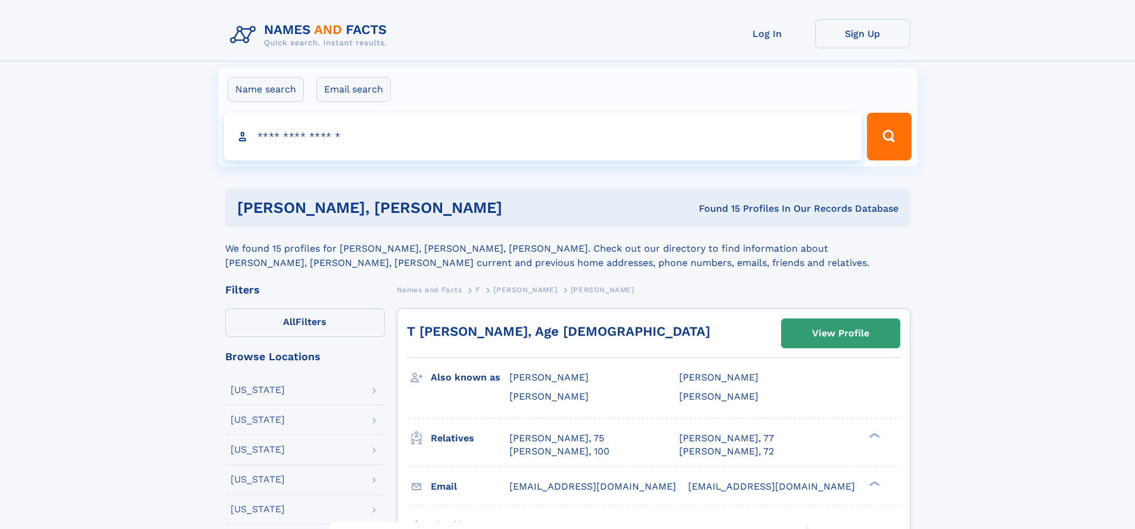  What do you see at coordinates (289, 321) in the screenshot?
I see `span: All` at bounding box center [289, 321].